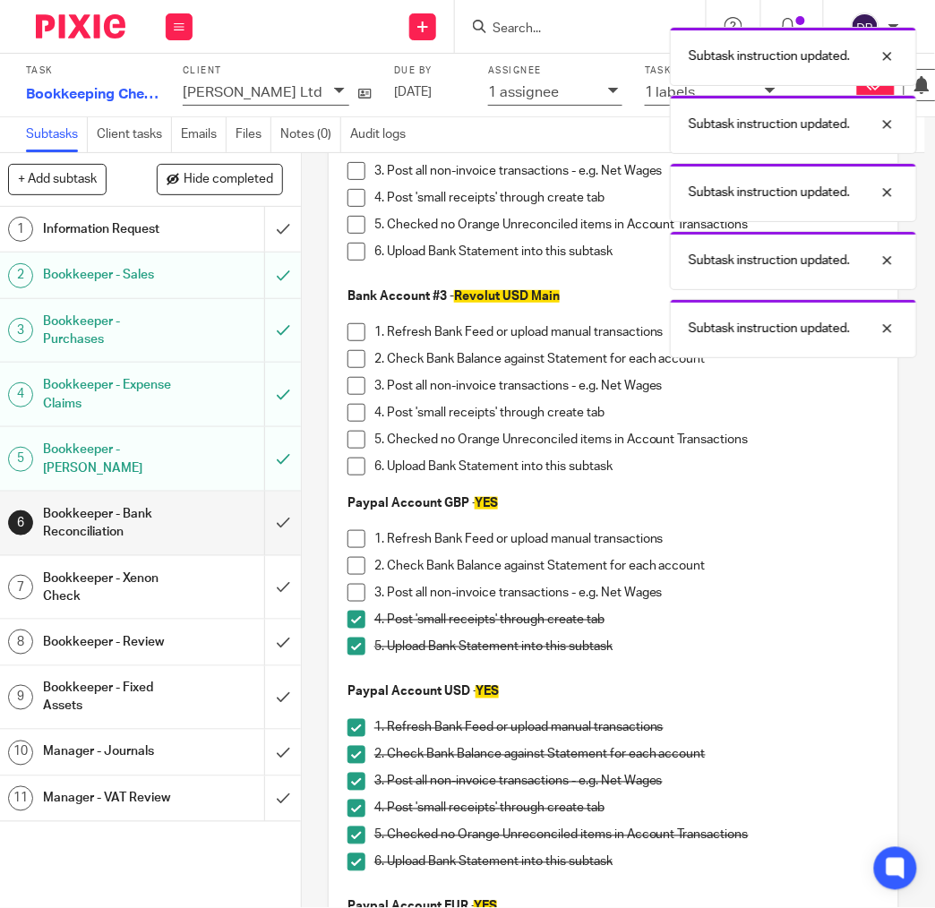 This screenshot has width=935, height=908. I want to click on span: Hide completed, so click(228, 180).